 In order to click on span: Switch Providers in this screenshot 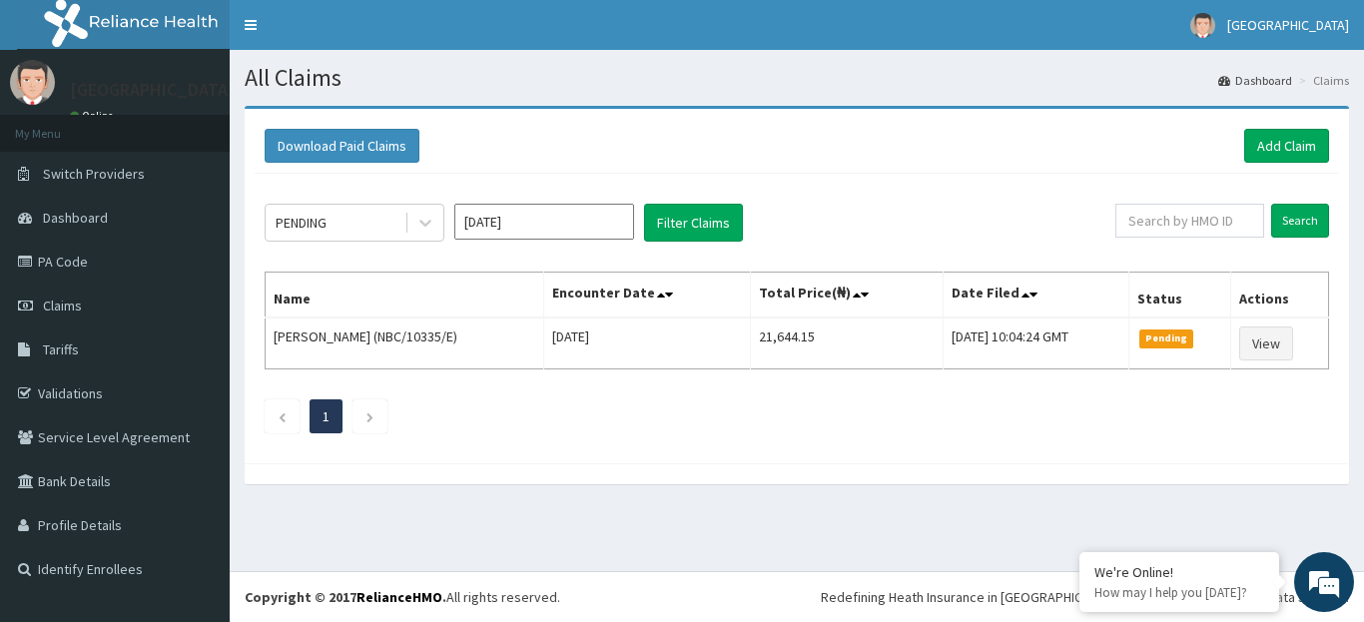, I will do `click(94, 174)`.